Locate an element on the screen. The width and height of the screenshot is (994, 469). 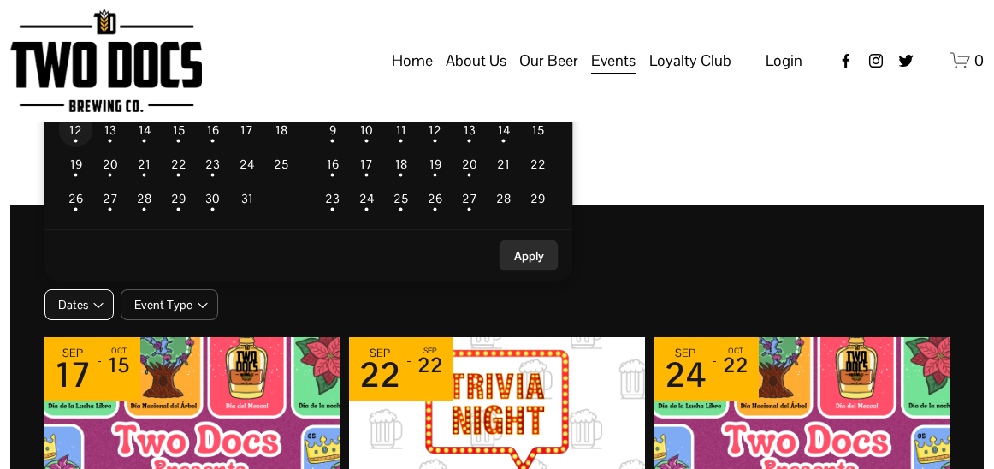
td: Choose Friday, October 31, 2025 as your check-in date. It’s available. is located at coordinates (247, 199).